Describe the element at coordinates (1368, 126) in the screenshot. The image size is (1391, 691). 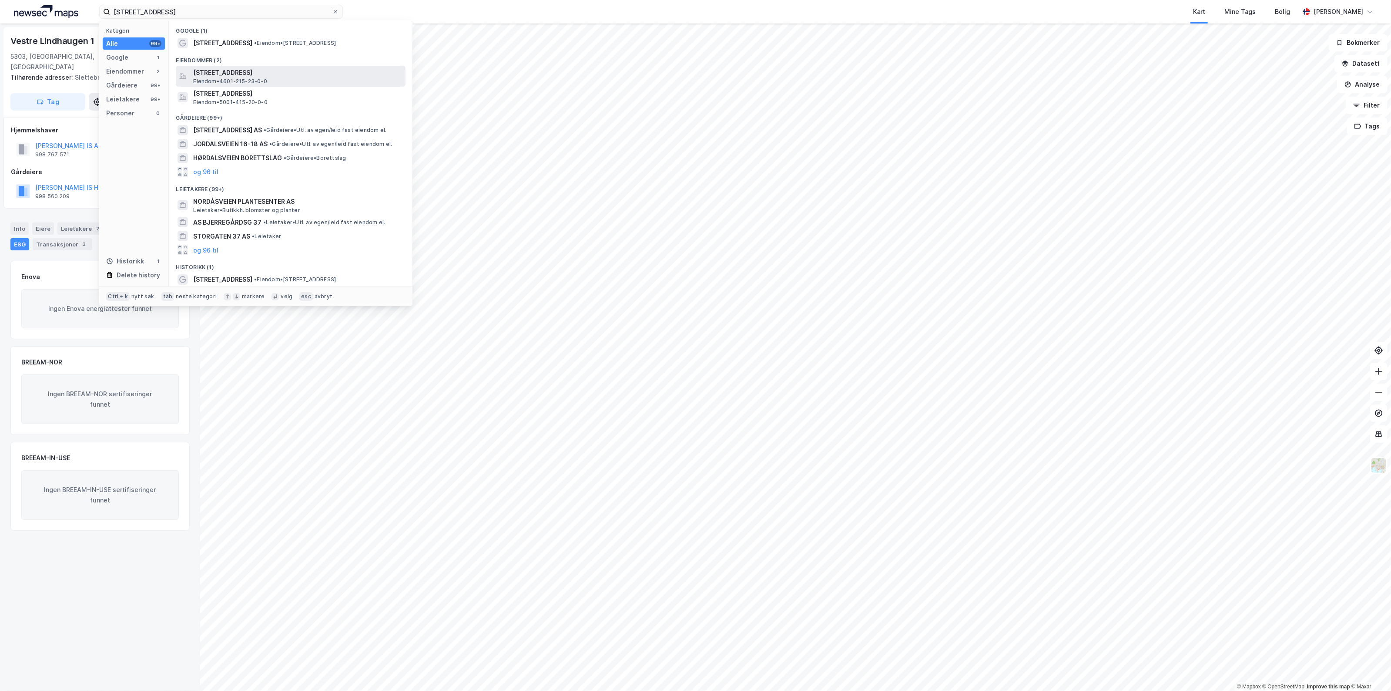
I see `button: Tags` at that location.